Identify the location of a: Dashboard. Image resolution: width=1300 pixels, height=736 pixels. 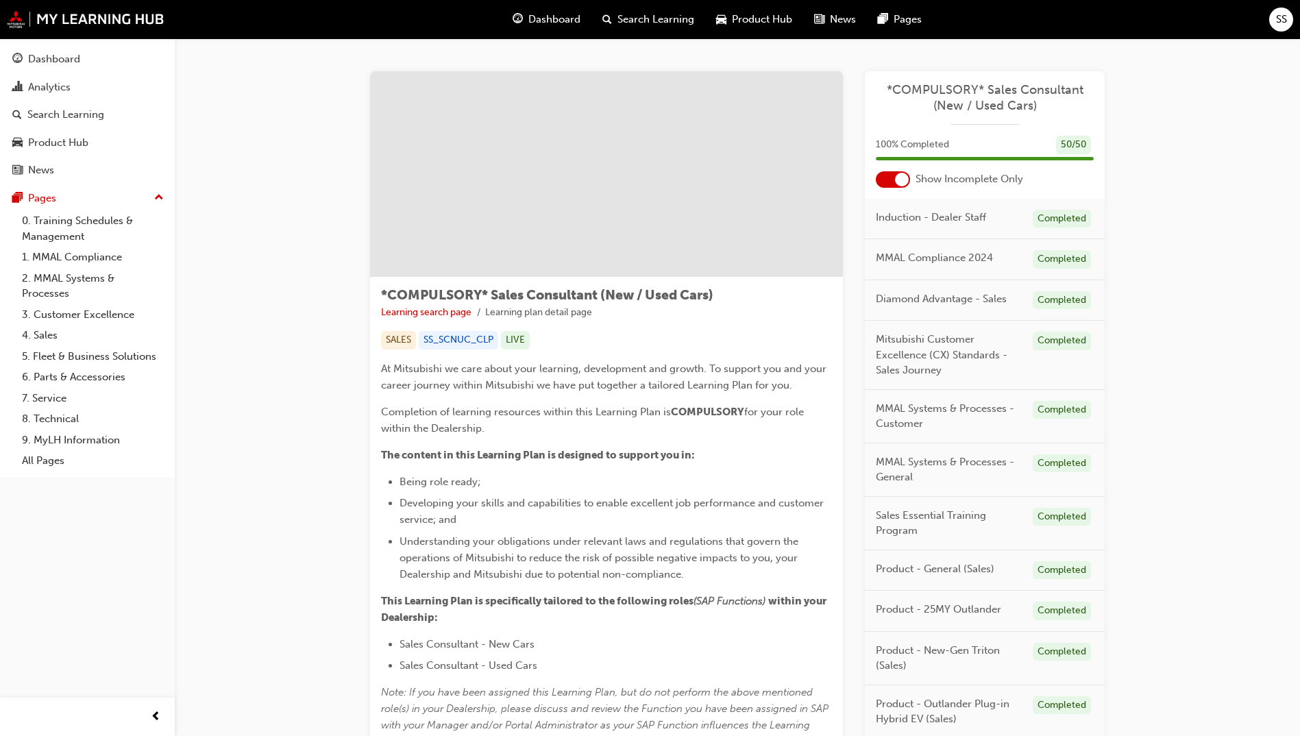
(87, 59).